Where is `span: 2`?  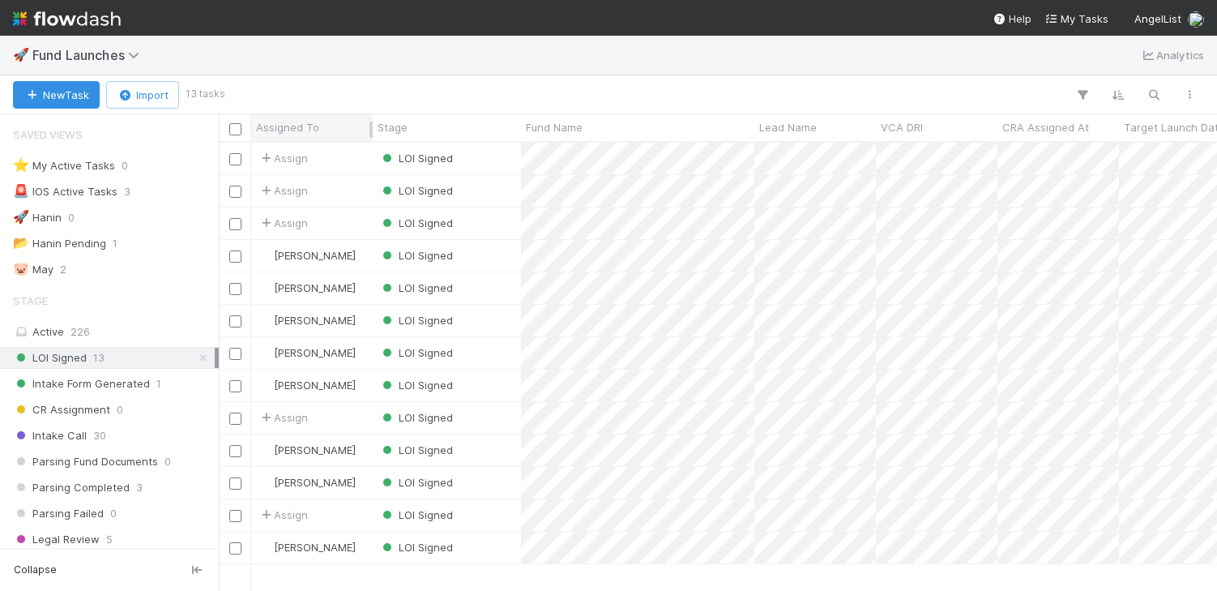 span: 2 is located at coordinates (63, 269).